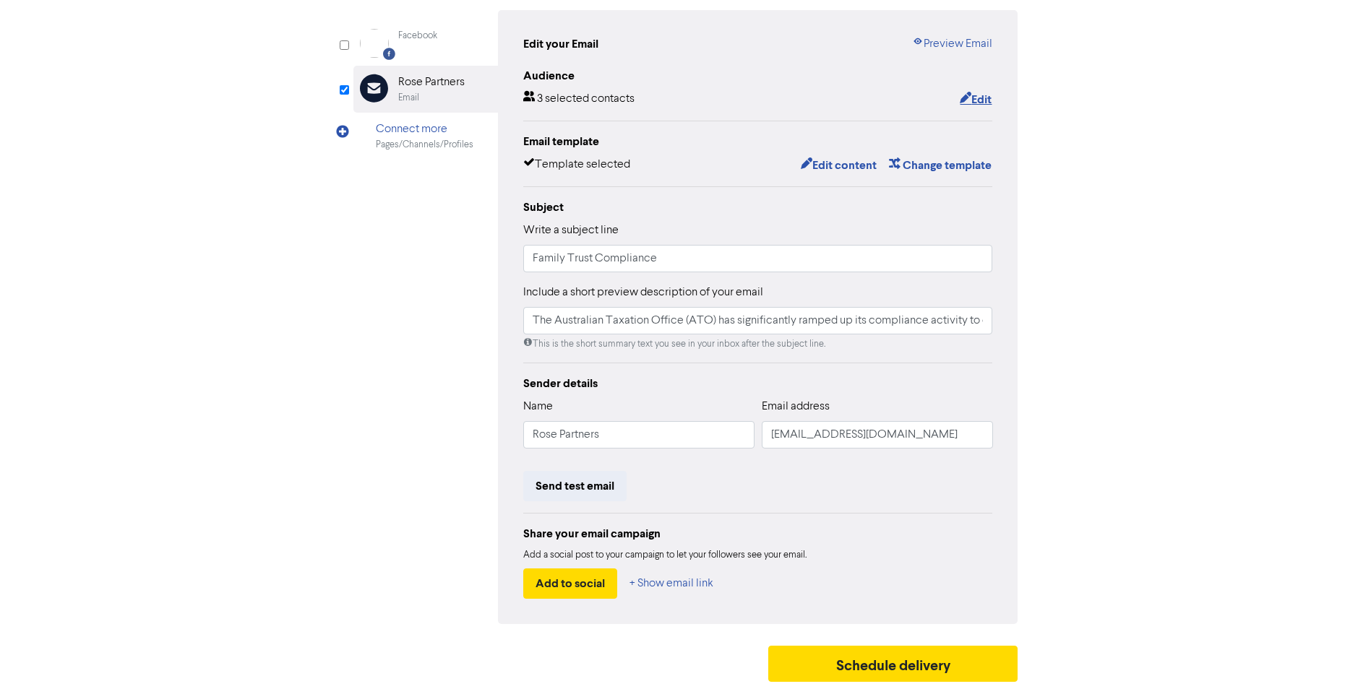 The width and height of the screenshot is (1371, 689). Describe the element at coordinates (940, 165) in the screenshot. I see `button: Change template` at that location.